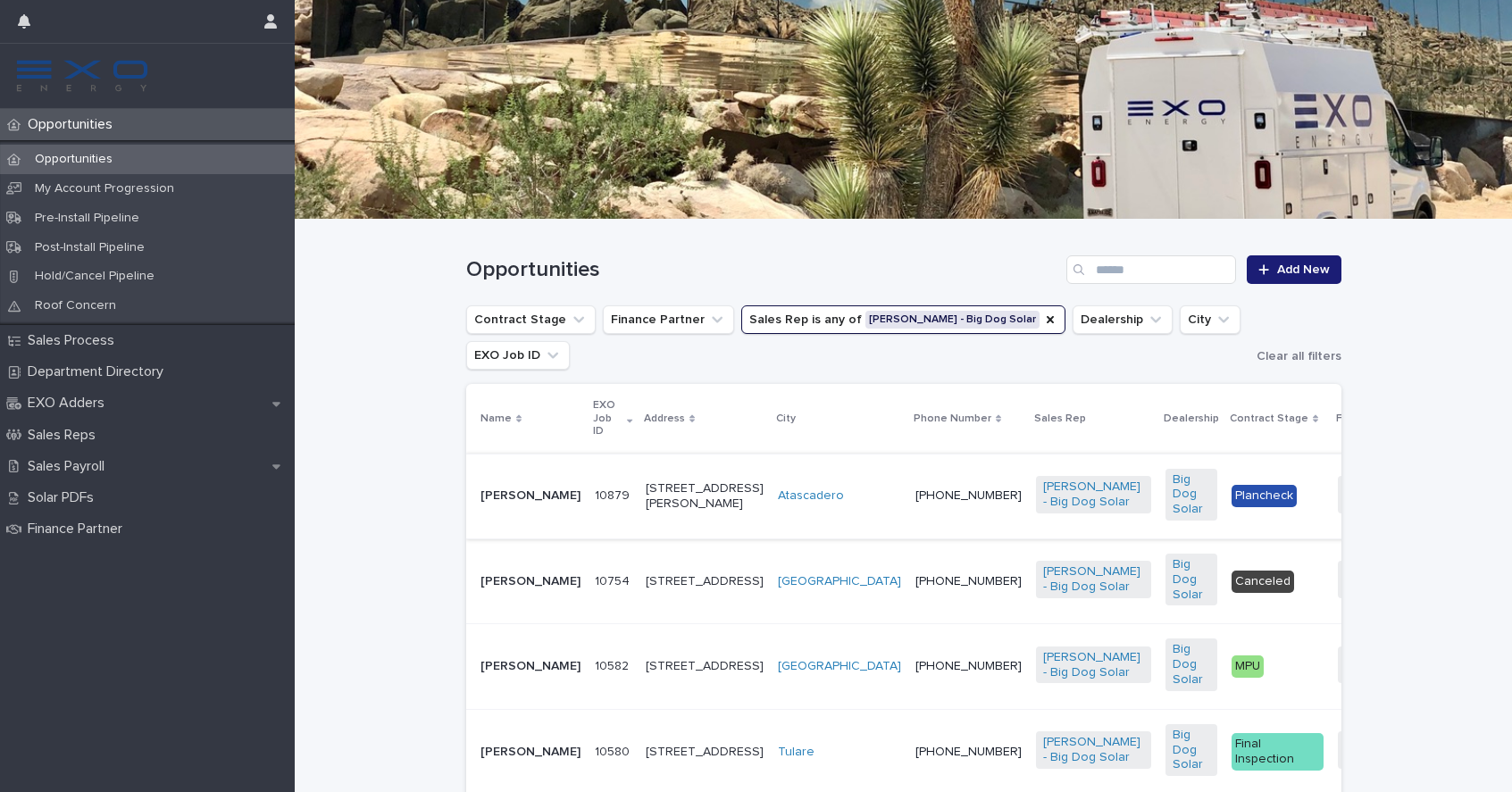 This screenshot has width=1512, height=792. What do you see at coordinates (811, 495) in the screenshot?
I see `a: Atascadero` at bounding box center [811, 495].